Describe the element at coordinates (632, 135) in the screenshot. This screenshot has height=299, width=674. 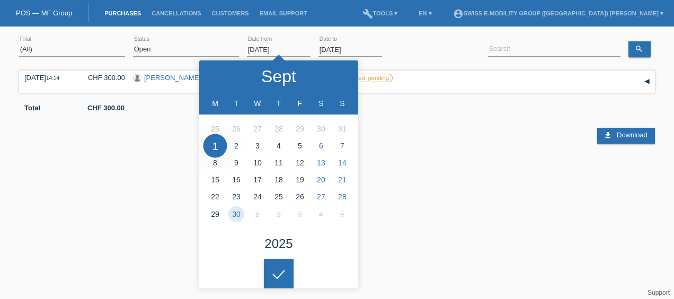
I see `span: Download` at that location.